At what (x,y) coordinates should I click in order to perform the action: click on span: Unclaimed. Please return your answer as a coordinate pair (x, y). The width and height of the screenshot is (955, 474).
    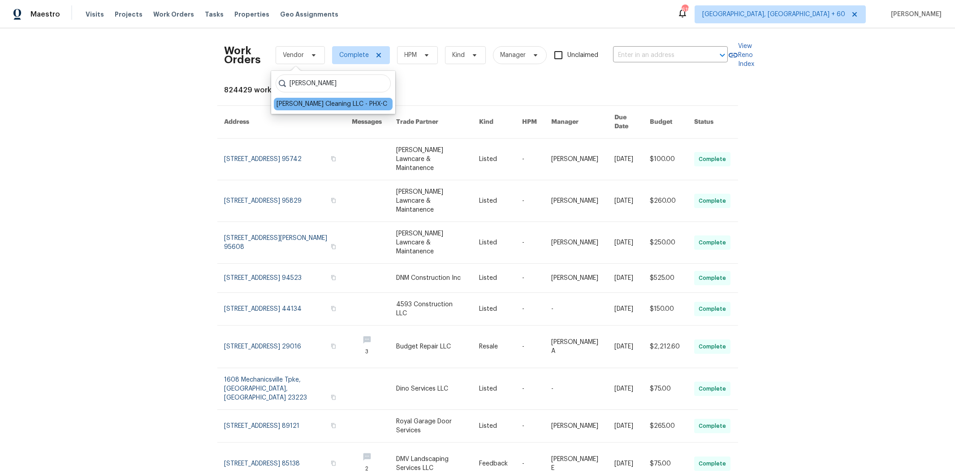
    Looking at the image, I should click on (583, 55).